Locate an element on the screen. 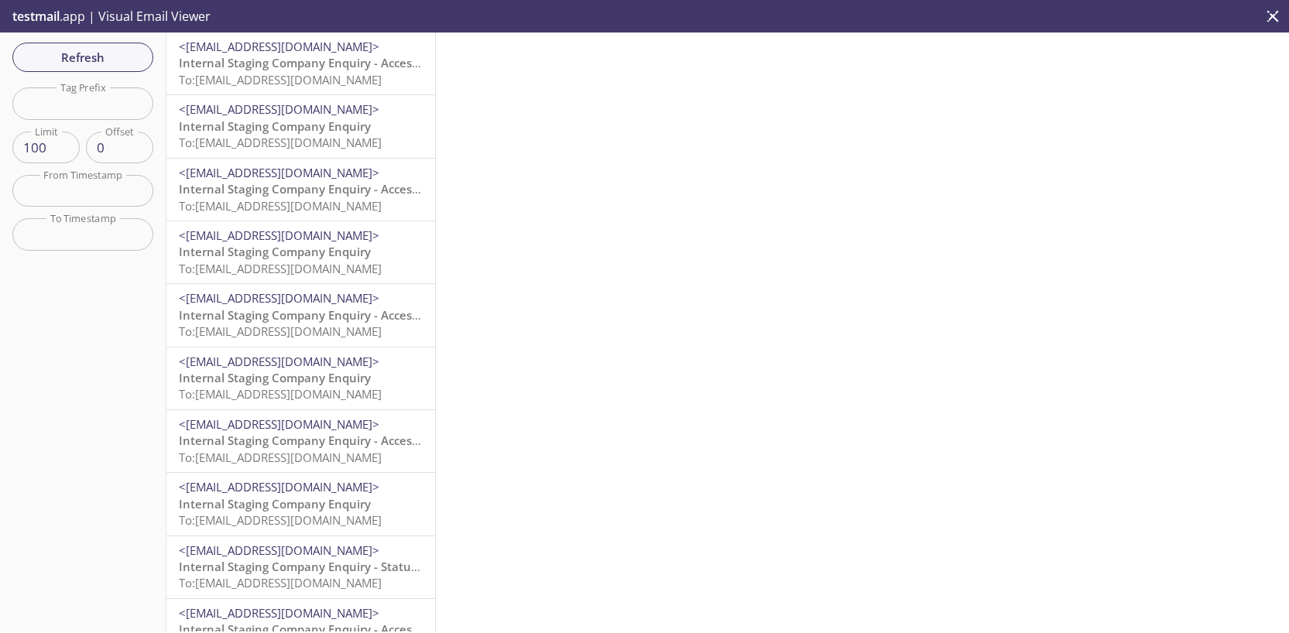 Image resolution: width=1289 pixels, height=633 pixels. span: testmail is located at coordinates (36, 16).